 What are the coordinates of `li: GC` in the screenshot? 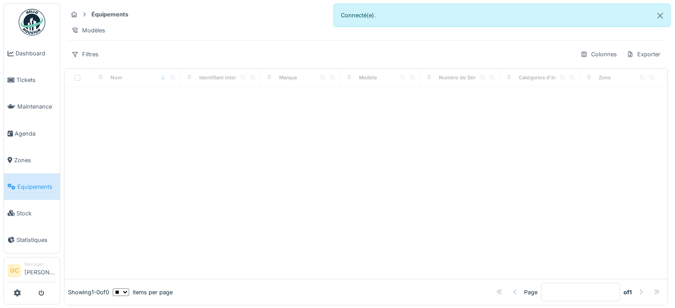 It's located at (14, 271).